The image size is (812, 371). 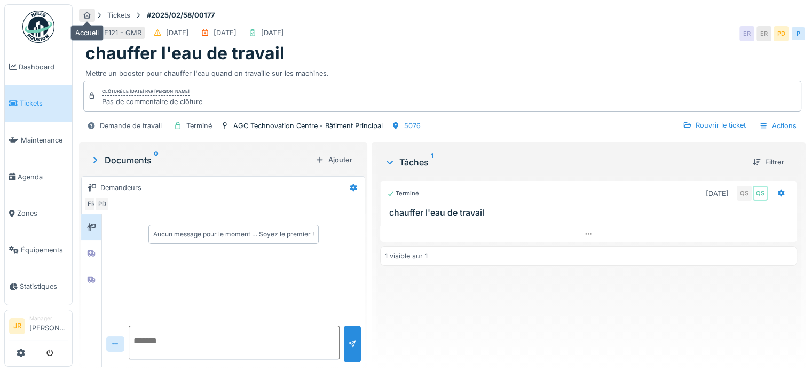 What do you see at coordinates (768, 162) in the screenshot?
I see `div: Filtrer` at bounding box center [768, 162].